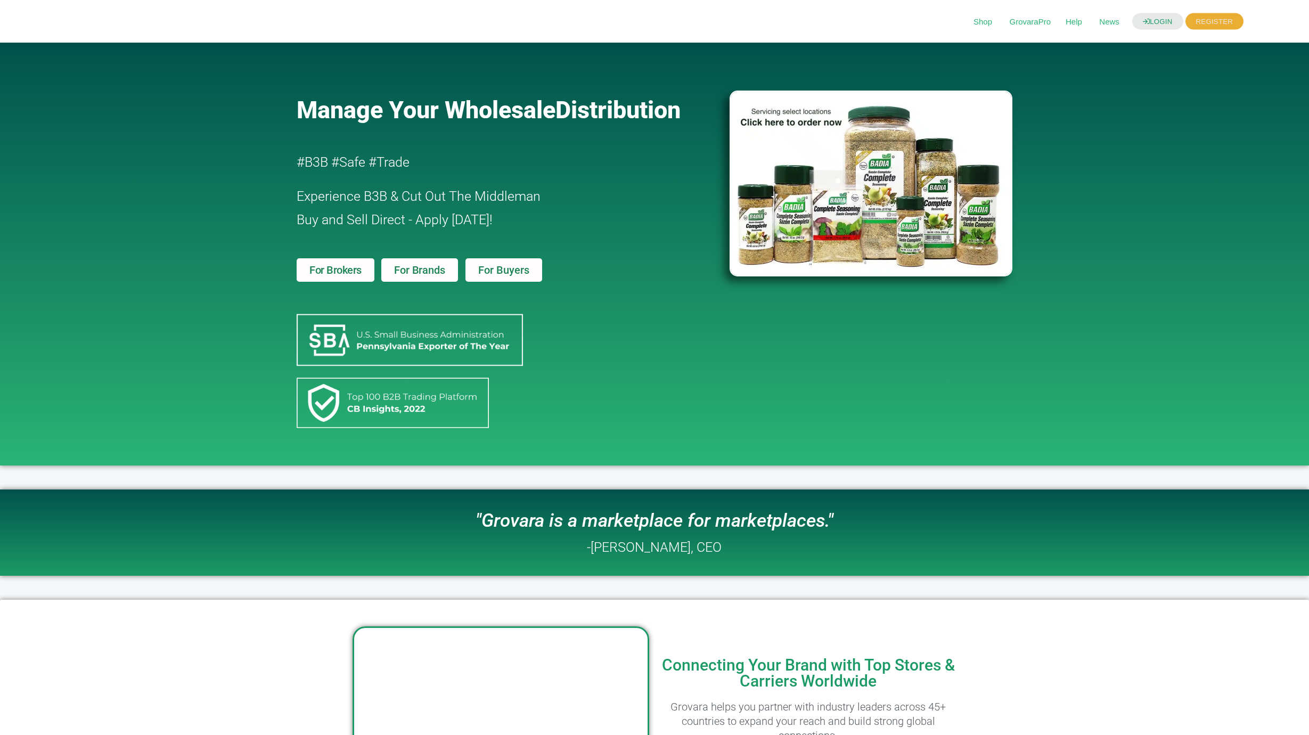 This screenshot has width=1309, height=735. What do you see at coordinates (426, 110) in the screenshot?
I see `span: Manage Your Wholesale` at bounding box center [426, 110].